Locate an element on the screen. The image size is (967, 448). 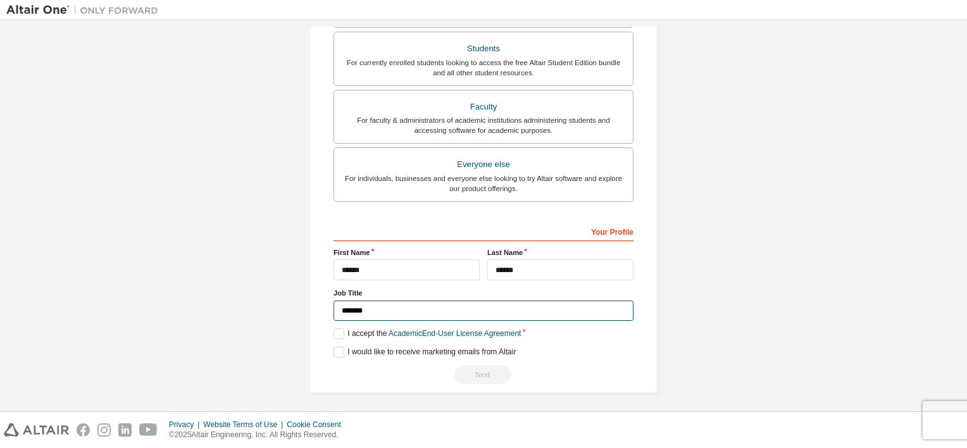
img: linkedin.svg is located at coordinates (125, 430).